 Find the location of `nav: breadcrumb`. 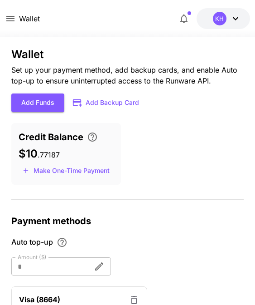

nav: breadcrumb is located at coordinates (29, 19).